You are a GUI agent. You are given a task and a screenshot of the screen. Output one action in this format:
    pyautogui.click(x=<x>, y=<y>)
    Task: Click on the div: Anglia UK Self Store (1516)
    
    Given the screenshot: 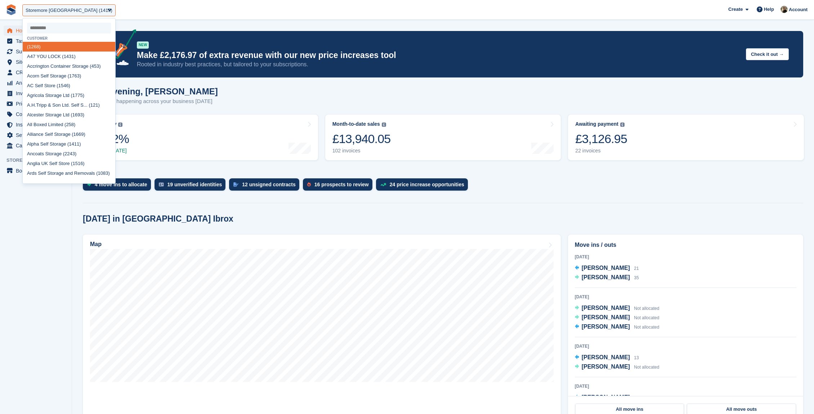 What is the action you would take?
    pyautogui.click(x=69, y=163)
    